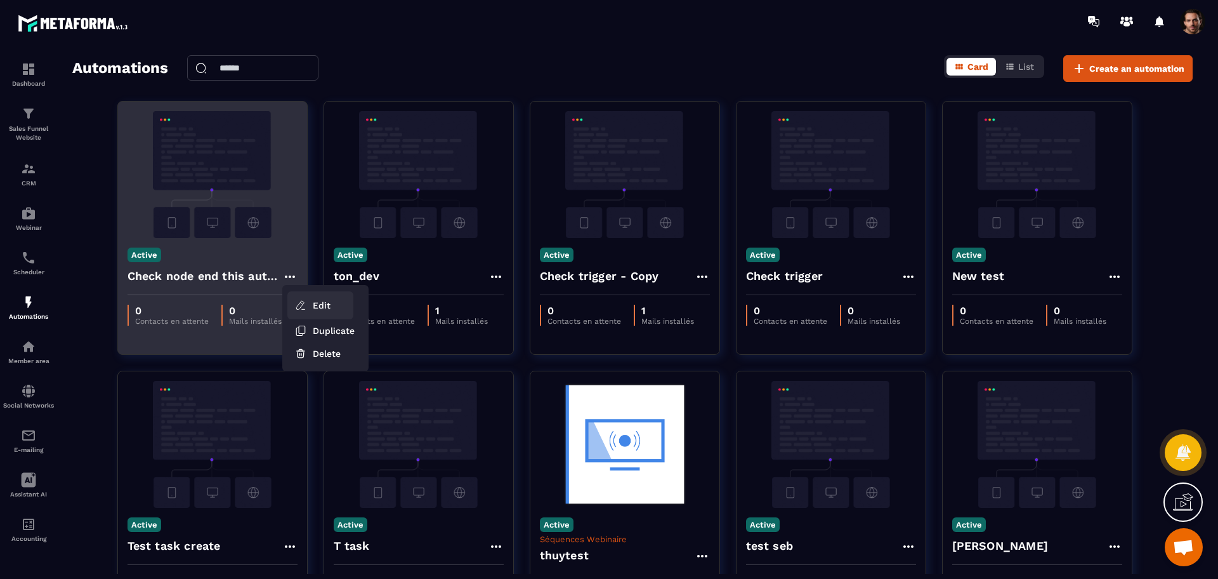 Image resolution: width=1218 pixels, height=579 pixels. What do you see at coordinates (785, 276) in the screenshot?
I see `h4: Check trigger` at bounding box center [785, 276].